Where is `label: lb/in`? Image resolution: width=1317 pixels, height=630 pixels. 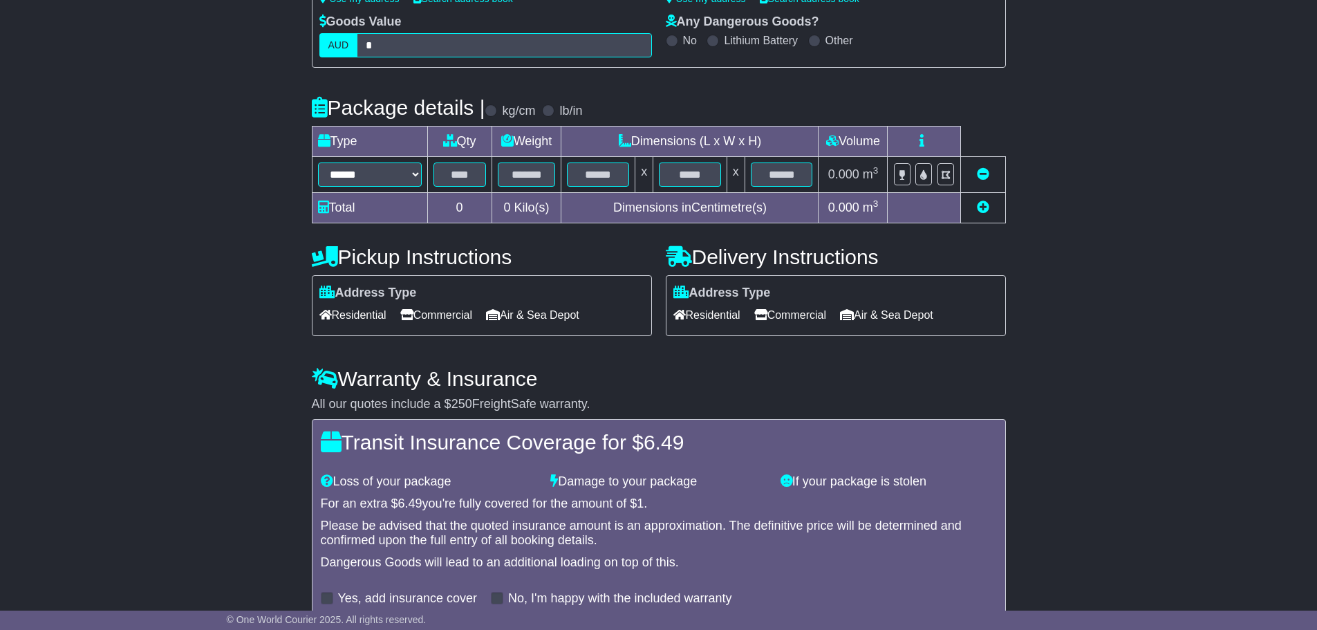
label: lb/in is located at coordinates (570, 111).